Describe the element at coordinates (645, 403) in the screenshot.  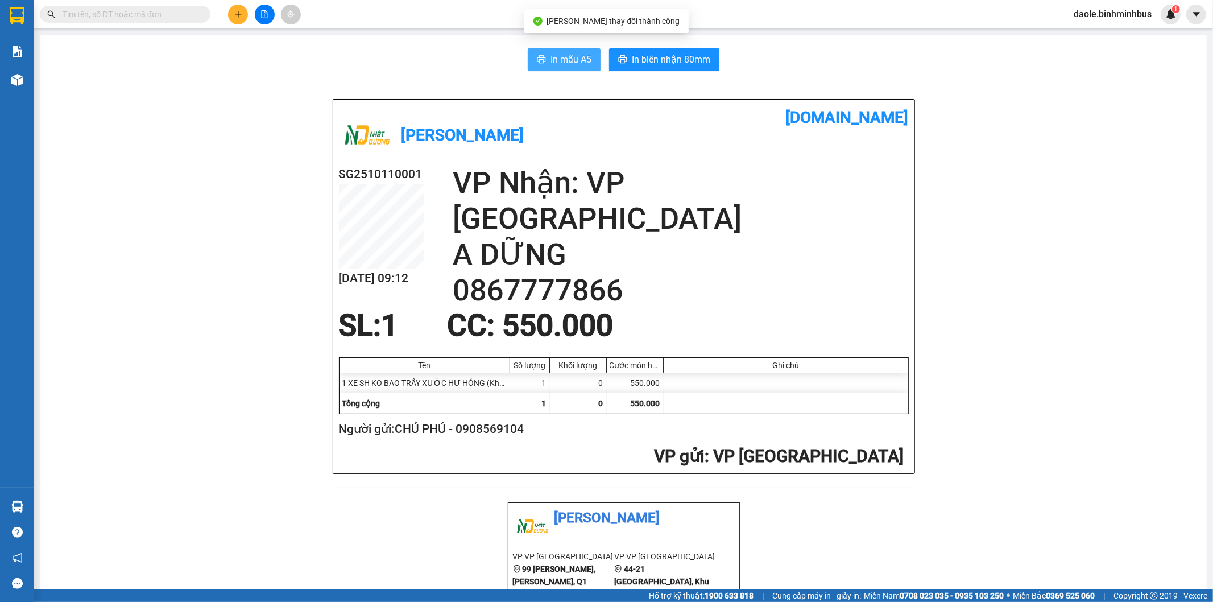
I see `span: 550.000` at that location.